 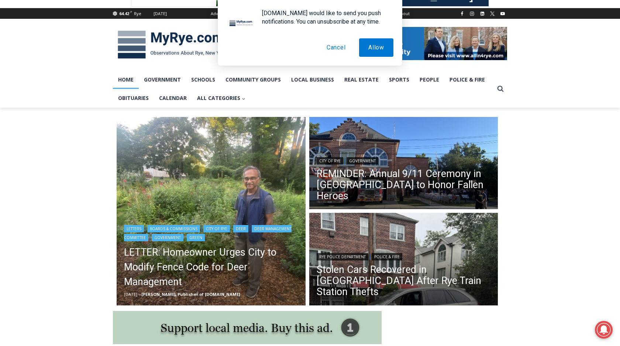 What do you see at coordinates (241, 24) in the screenshot?
I see `img: notification icon` at bounding box center [241, 24].